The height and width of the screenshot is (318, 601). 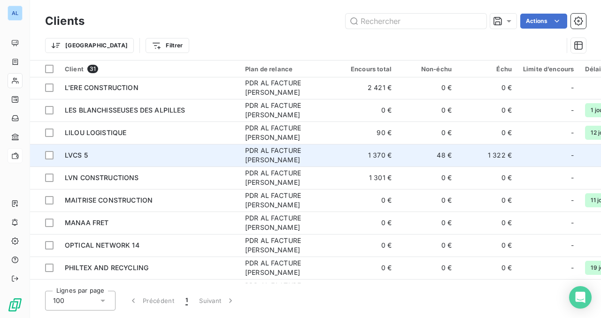 I want to click on div: Limite d’encours, so click(x=549, y=69).